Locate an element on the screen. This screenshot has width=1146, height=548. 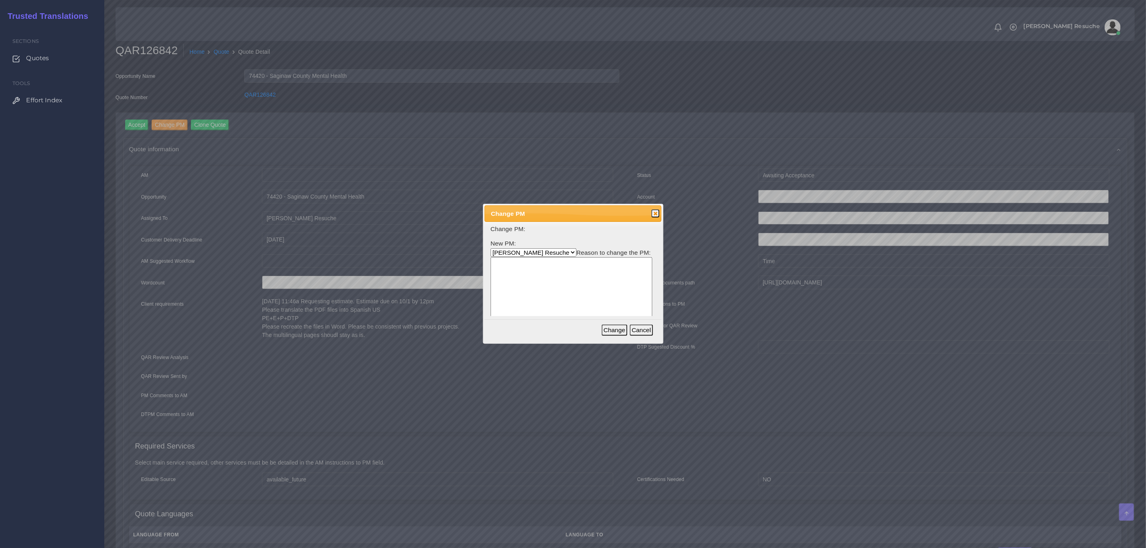
a: Effort Index is located at coordinates (52, 100).